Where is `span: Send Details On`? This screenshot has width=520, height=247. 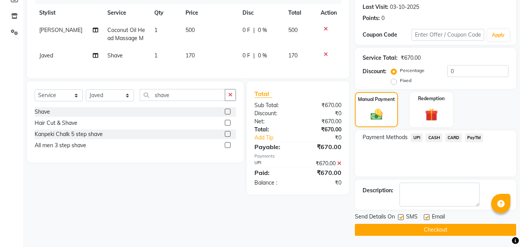 span: Send Details On is located at coordinates (375, 217).